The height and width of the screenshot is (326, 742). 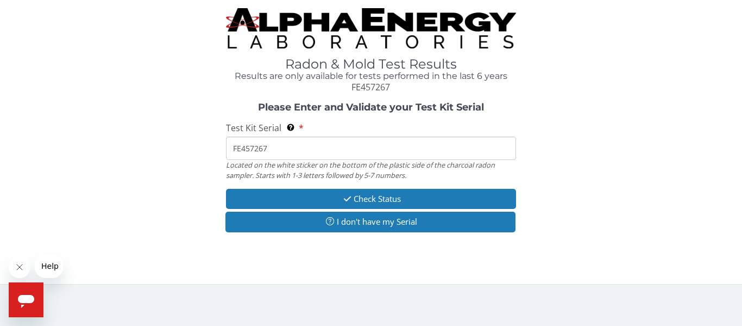 I want to click on button: Check Status, so click(x=371, y=198).